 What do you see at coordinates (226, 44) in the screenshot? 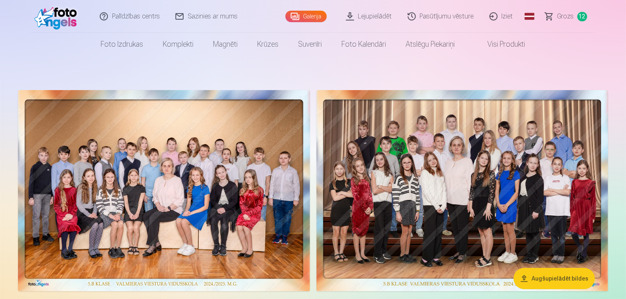
I see `a: Magnēti` at bounding box center [226, 44].